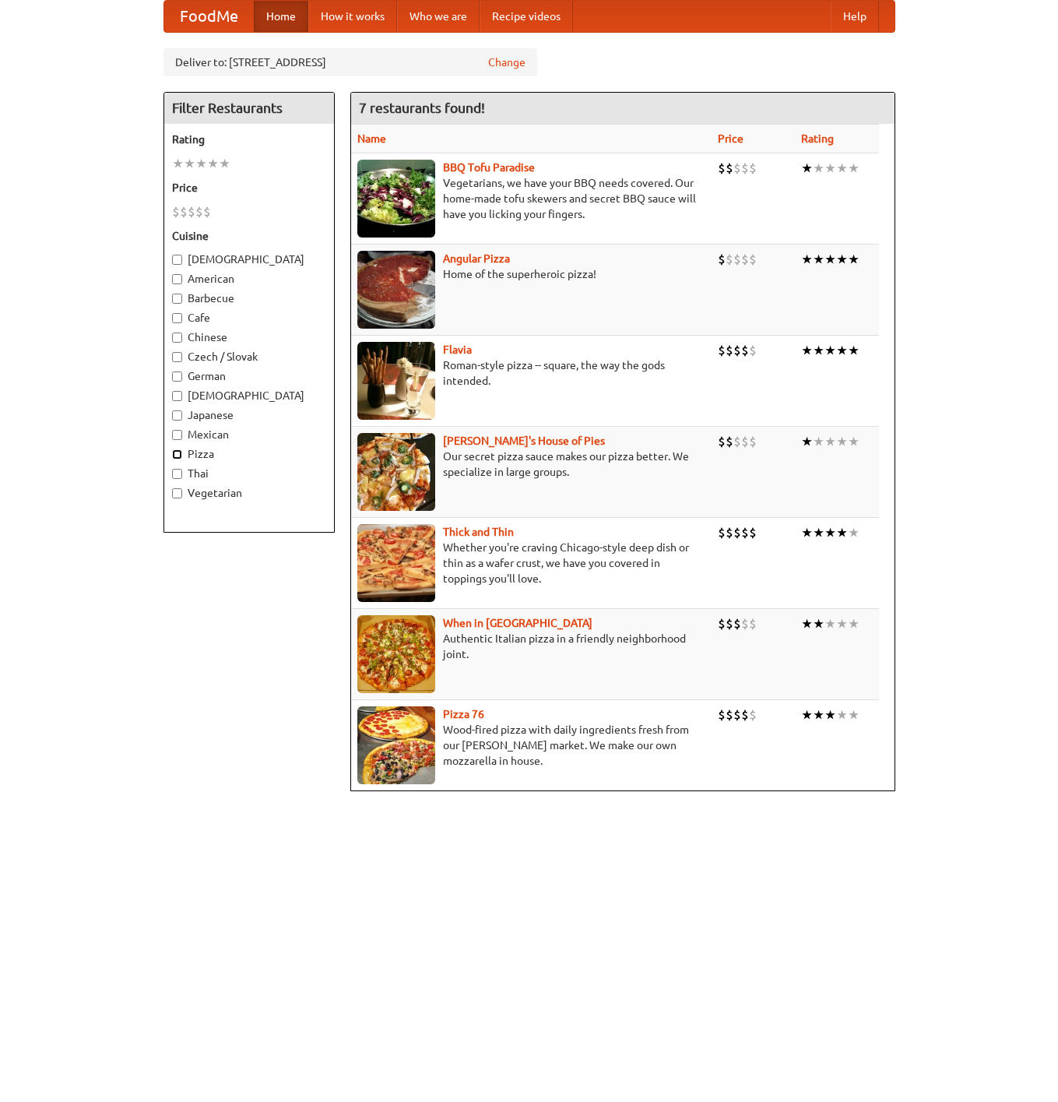  I want to click on b: Angular Pizza, so click(477, 259).